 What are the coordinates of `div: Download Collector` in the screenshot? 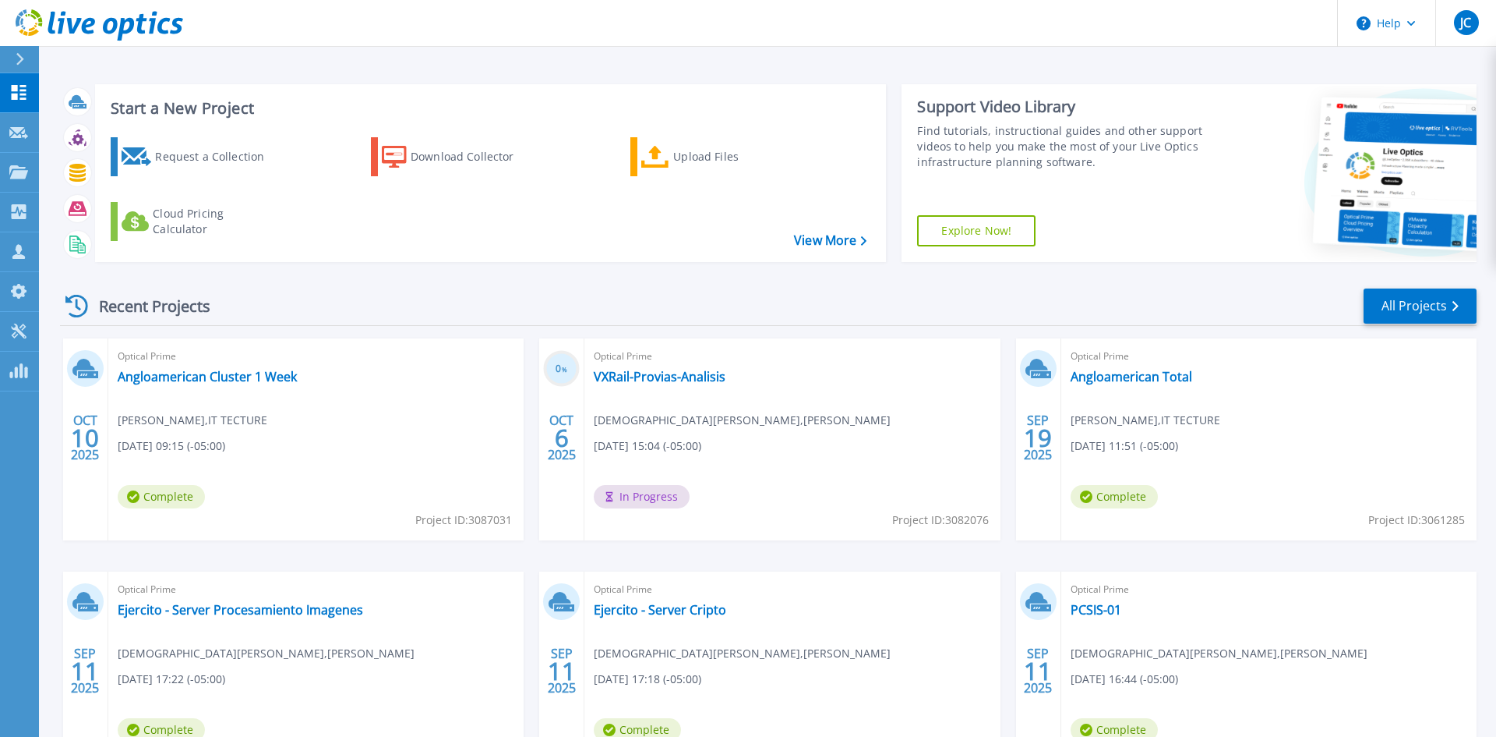 It's located at (473, 157).